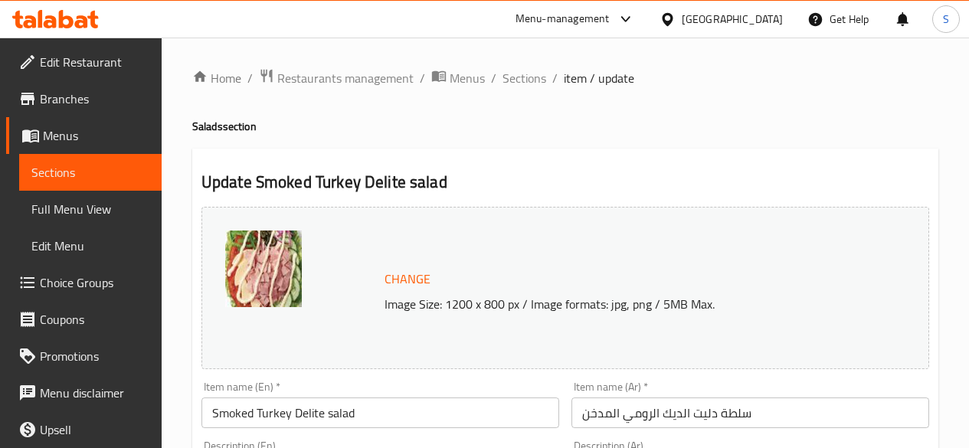  I want to click on input: Enter name Ar, so click(750, 413).